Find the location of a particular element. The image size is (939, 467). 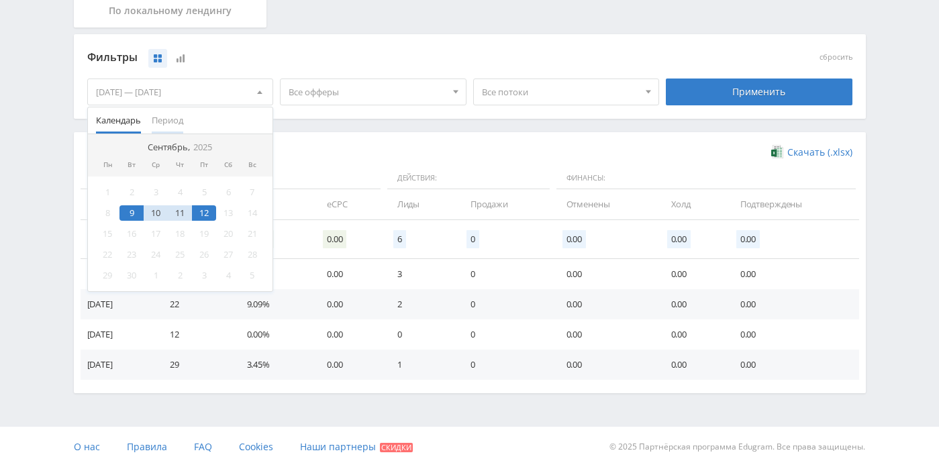

div: 26 is located at coordinates (204, 254).